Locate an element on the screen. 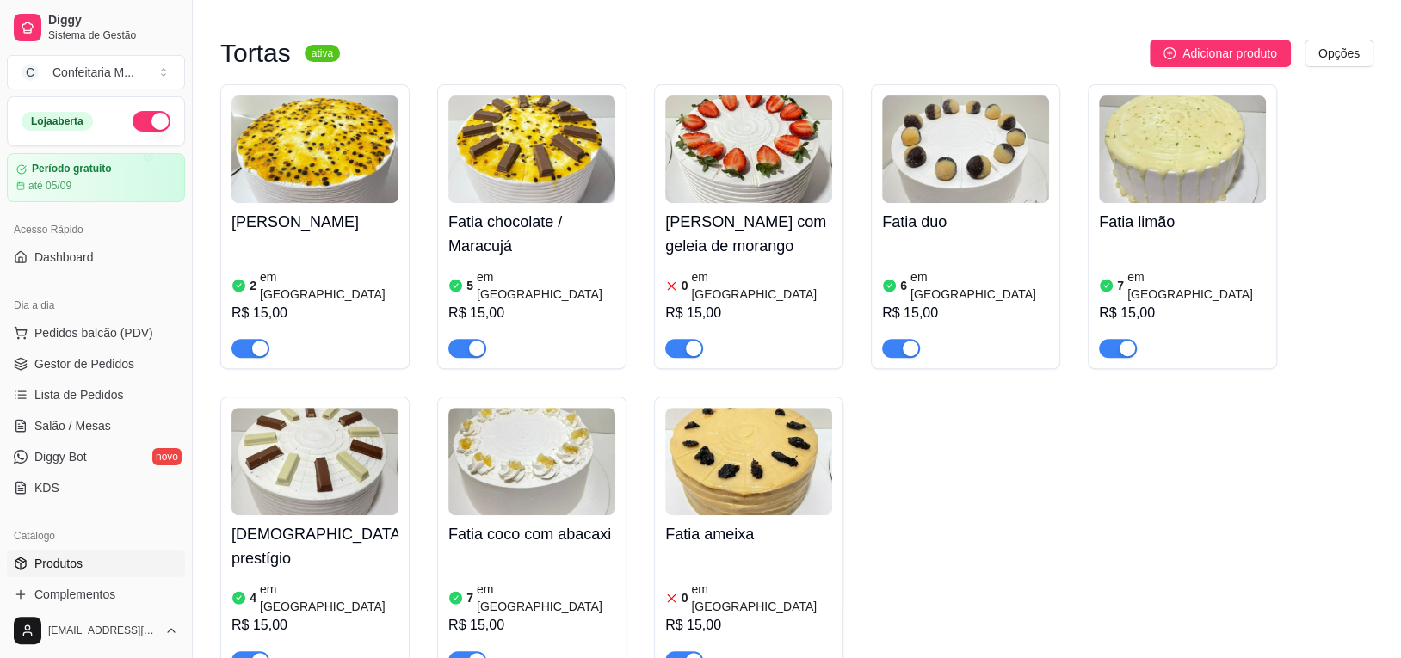 The image size is (1401, 658). article: 5 is located at coordinates (470, 286).